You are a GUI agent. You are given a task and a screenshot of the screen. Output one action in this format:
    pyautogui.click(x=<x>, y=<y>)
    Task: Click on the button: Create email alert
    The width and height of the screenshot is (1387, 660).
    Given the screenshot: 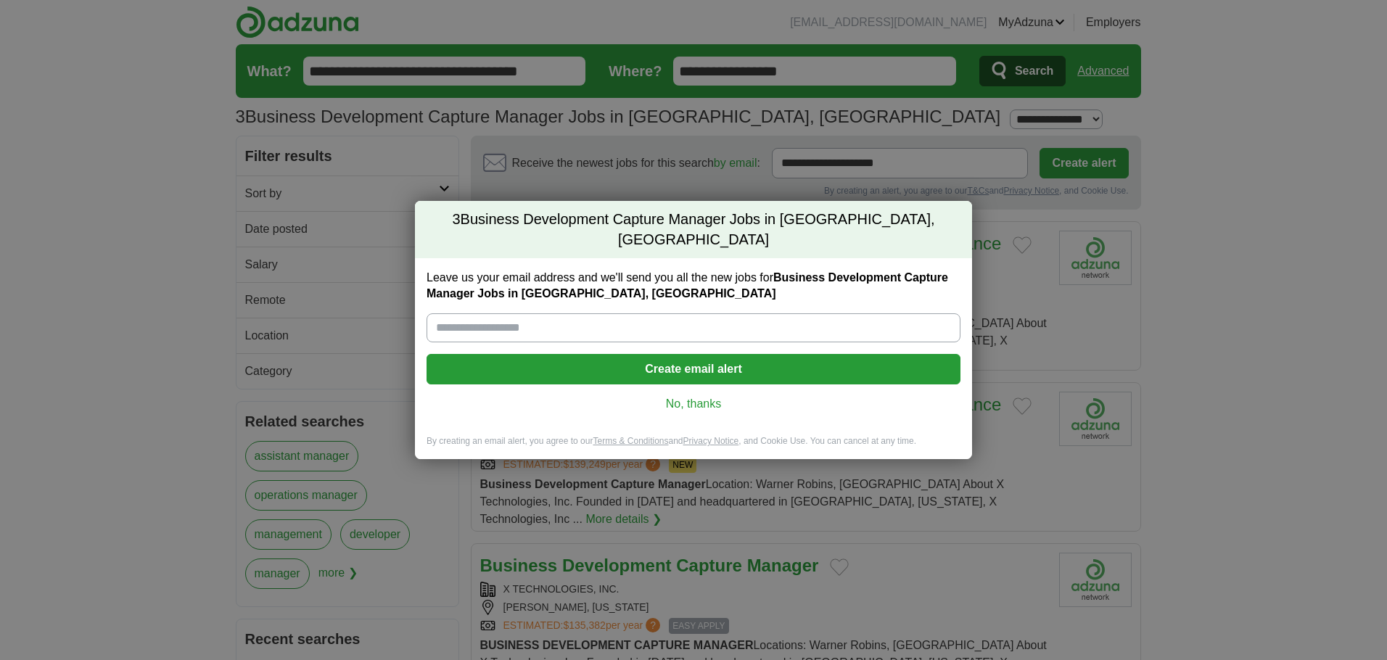 What is the action you would take?
    pyautogui.click(x=693, y=369)
    